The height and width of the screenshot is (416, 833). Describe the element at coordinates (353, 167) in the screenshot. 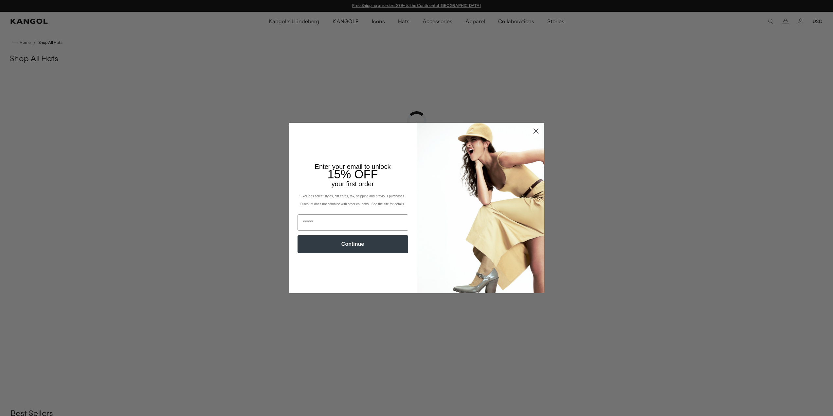

I see `span: Enter your email to unlock` at that location.